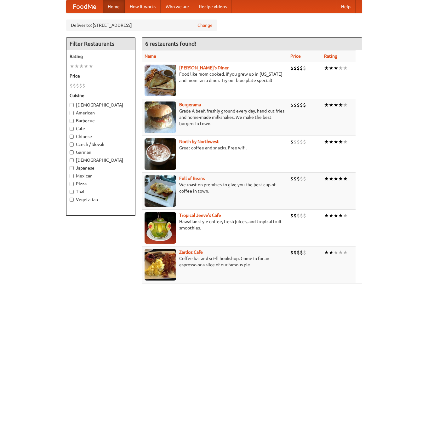  What do you see at coordinates (160, 264) in the screenshot?
I see `img: zardoz.jpg` at bounding box center [160, 264].